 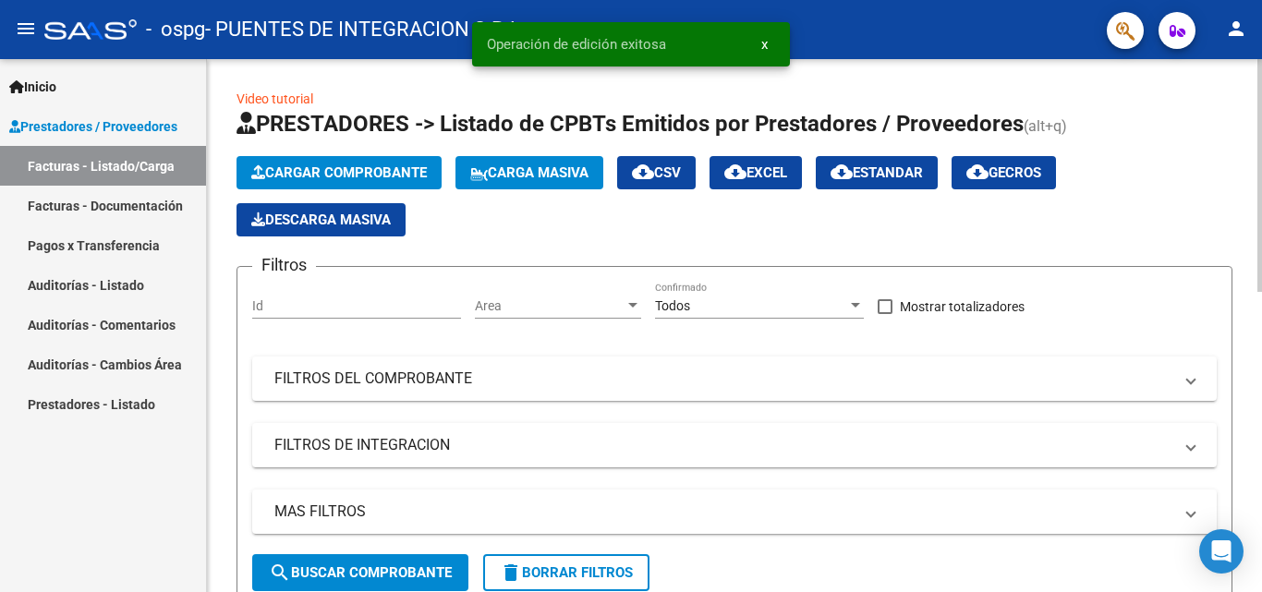 I want to click on span: Todos, so click(x=672, y=306).